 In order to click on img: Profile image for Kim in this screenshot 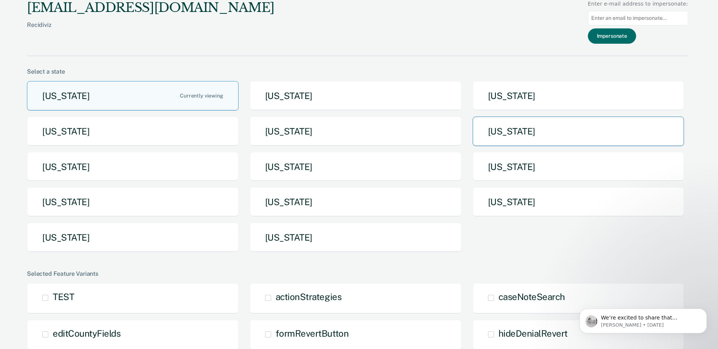, I will do `click(23, 28)`.